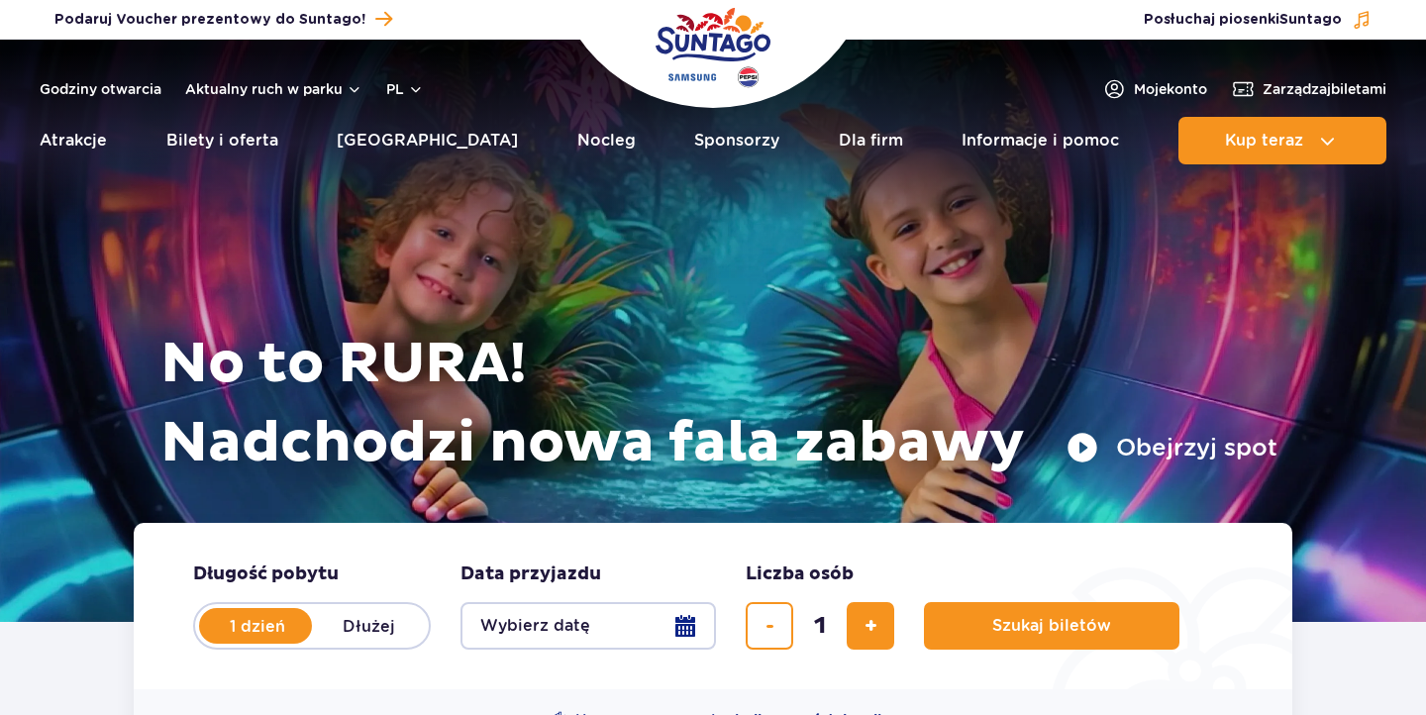 The height and width of the screenshot is (715, 1426). I want to click on a: Informacje i pomoc, so click(1040, 141).